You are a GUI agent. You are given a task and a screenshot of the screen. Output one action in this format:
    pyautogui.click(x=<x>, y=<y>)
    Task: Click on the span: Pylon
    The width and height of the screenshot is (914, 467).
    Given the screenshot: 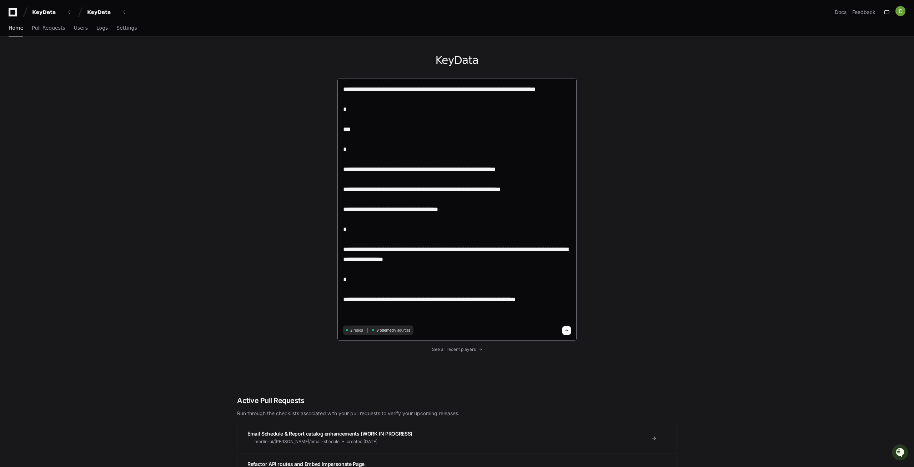 What is the action you would take?
    pyautogui.click(x=79, y=77)
    